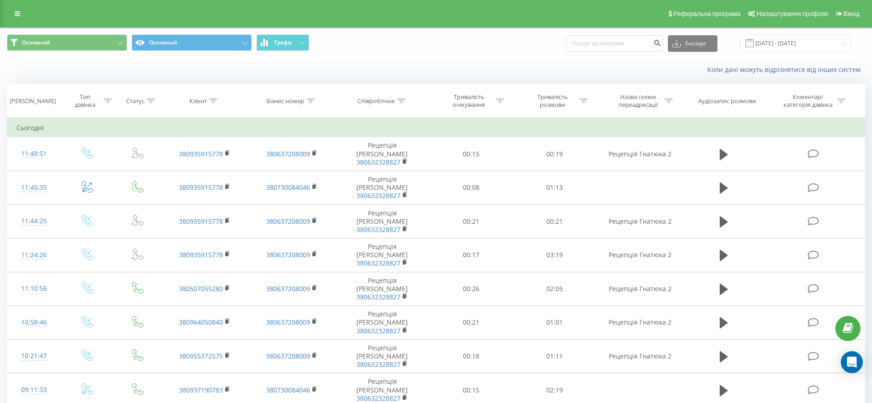  What do you see at coordinates (614, 44) in the screenshot?
I see `input: Пошук за номером` at bounding box center [614, 44].